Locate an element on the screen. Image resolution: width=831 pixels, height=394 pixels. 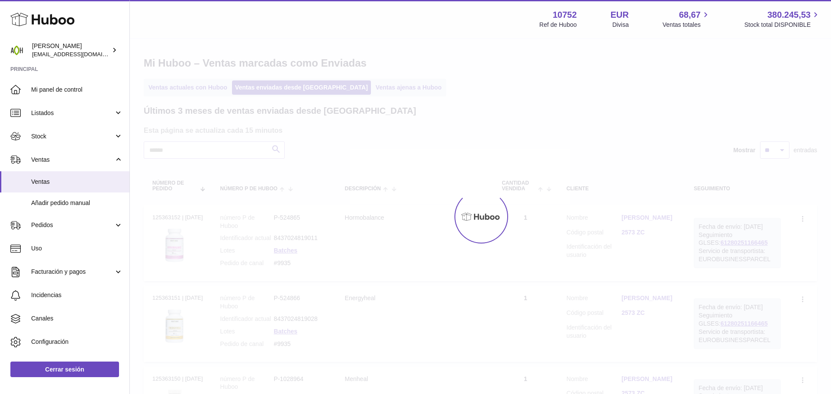
span: Añadir pedido manual is located at coordinates (77, 203).